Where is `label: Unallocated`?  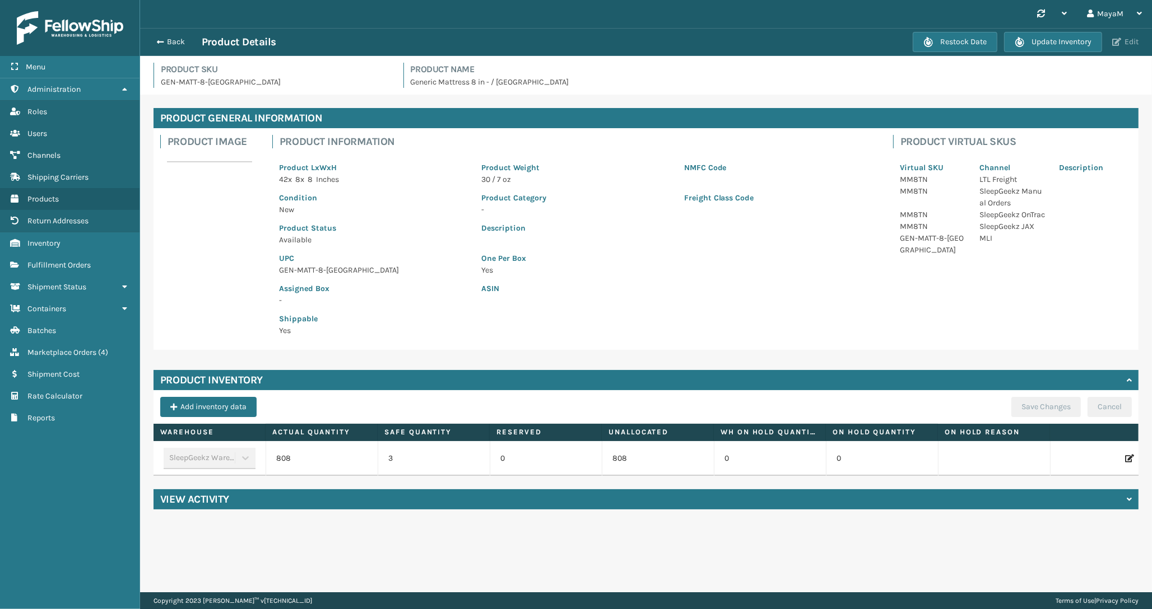 label: Unallocated is located at coordinates (657, 432).